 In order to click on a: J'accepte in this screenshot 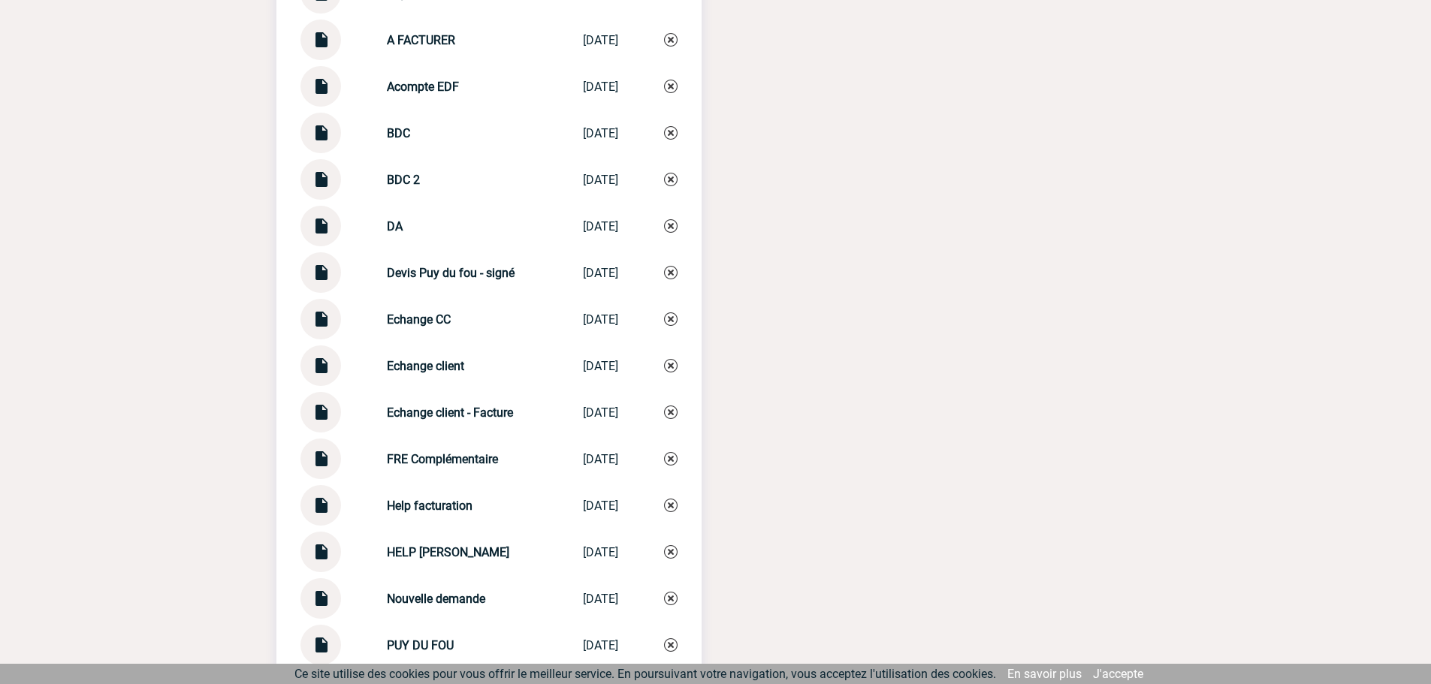, I will do `click(1118, 674)`.